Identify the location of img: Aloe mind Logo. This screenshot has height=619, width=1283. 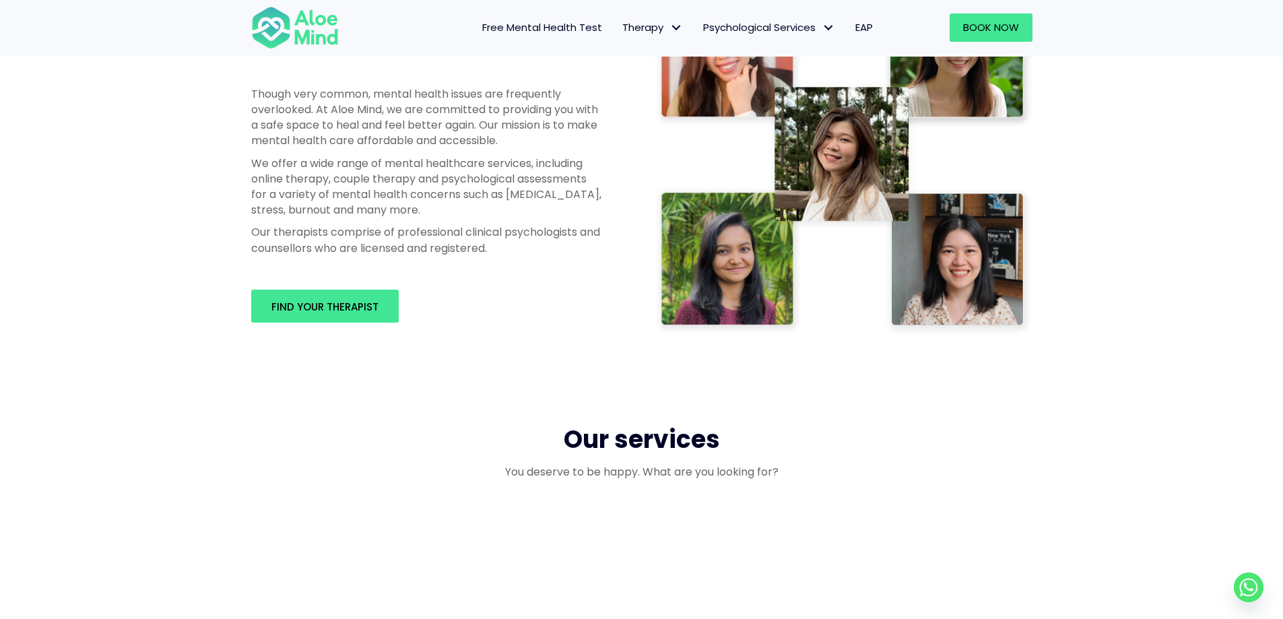
(295, 28).